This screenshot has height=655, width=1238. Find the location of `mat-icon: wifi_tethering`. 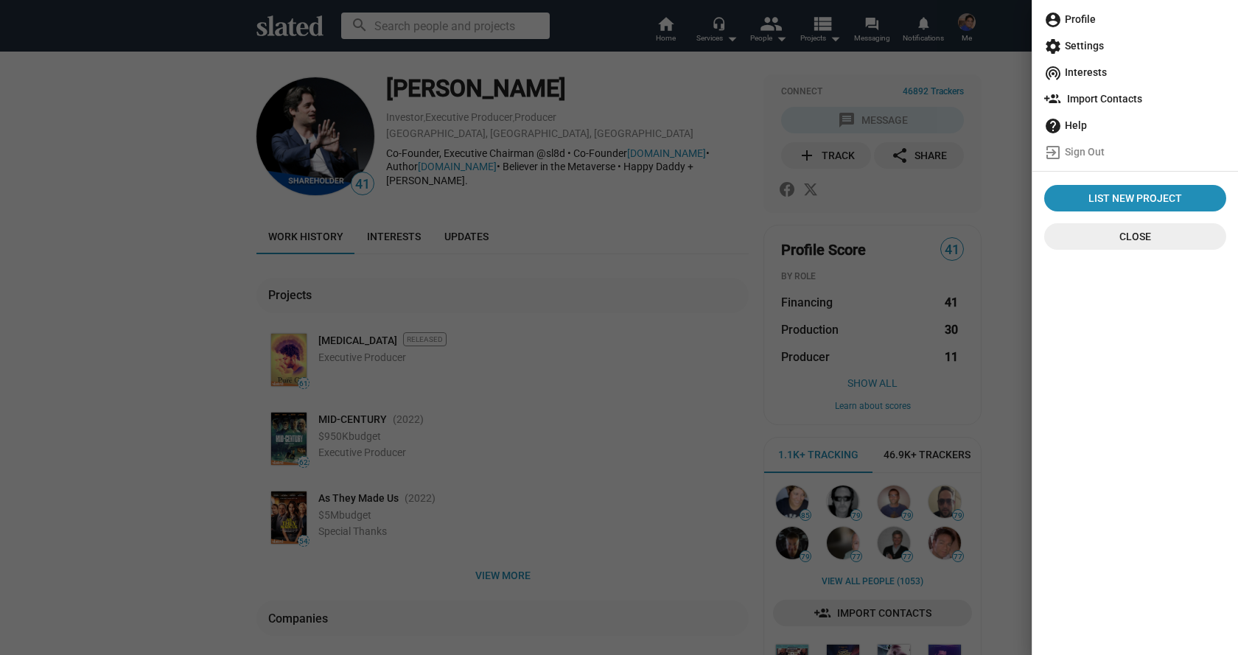

mat-icon: wifi_tethering is located at coordinates (1053, 73).